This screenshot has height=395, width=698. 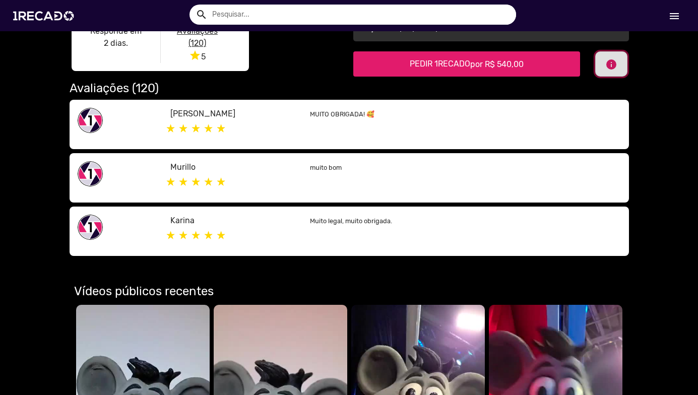 What do you see at coordinates (197, 56) in the screenshot?
I see `span: 5` at bounding box center [197, 56].